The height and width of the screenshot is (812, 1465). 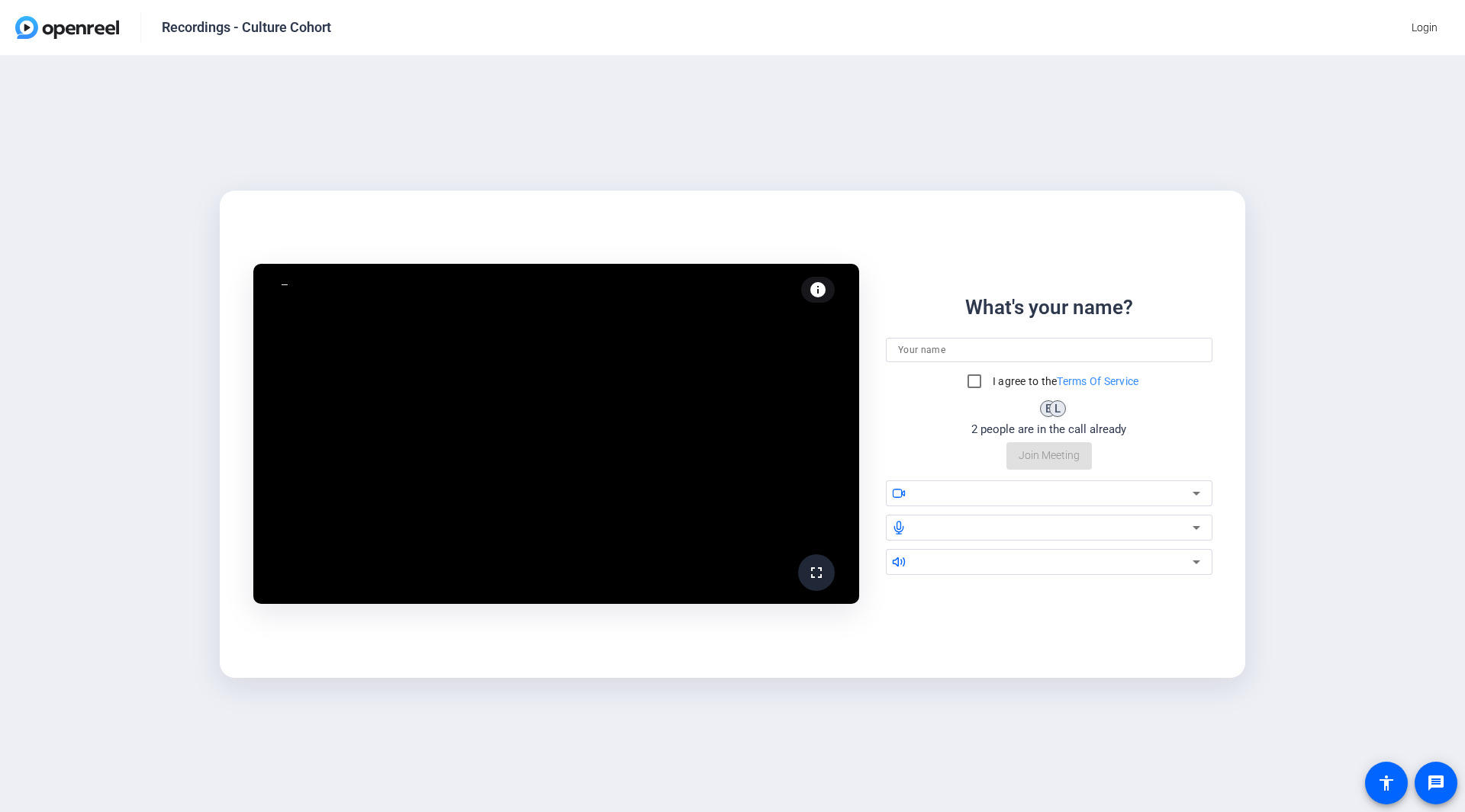 What do you see at coordinates (1424, 27) in the screenshot?
I see `span: Login` at bounding box center [1424, 27].